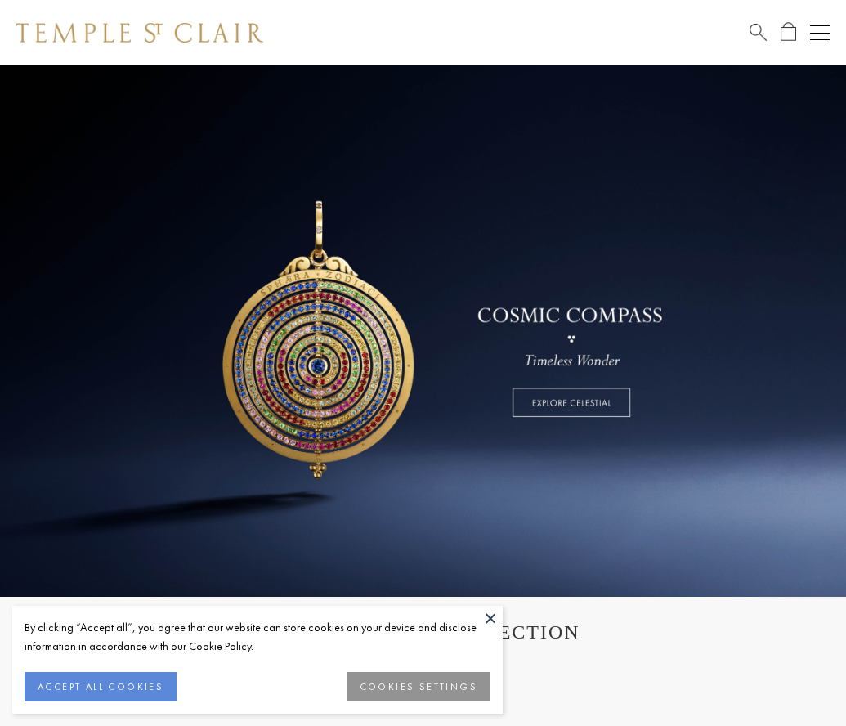 The width and height of the screenshot is (846, 726). I want to click on button: Open navigation, so click(820, 33).